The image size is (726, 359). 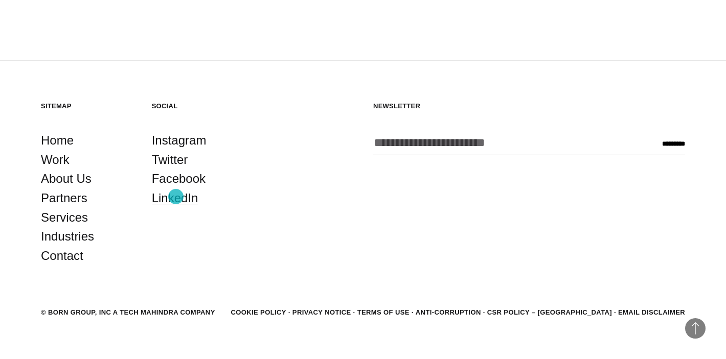 What do you see at coordinates (67, 237) in the screenshot?
I see `a: Industries` at bounding box center [67, 237].